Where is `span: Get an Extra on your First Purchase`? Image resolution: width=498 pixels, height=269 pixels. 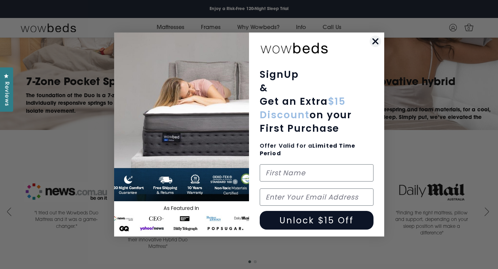 span: Get an Extra on your First Purchase is located at coordinates (306, 115).